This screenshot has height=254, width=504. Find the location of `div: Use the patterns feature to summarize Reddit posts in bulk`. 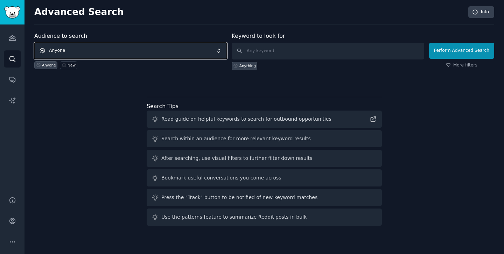

div: Use the patterns feature to summarize Reddit posts in bulk is located at coordinates (234, 217).